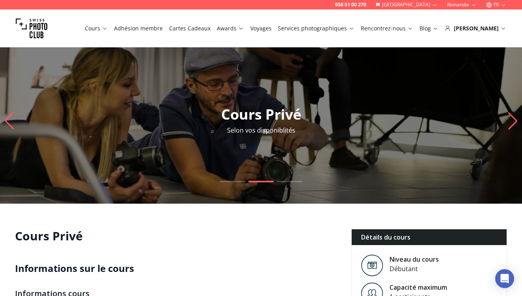  Describe the element at coordinates (96, 28) in the screenshot. I see `a: Cours` at that location.